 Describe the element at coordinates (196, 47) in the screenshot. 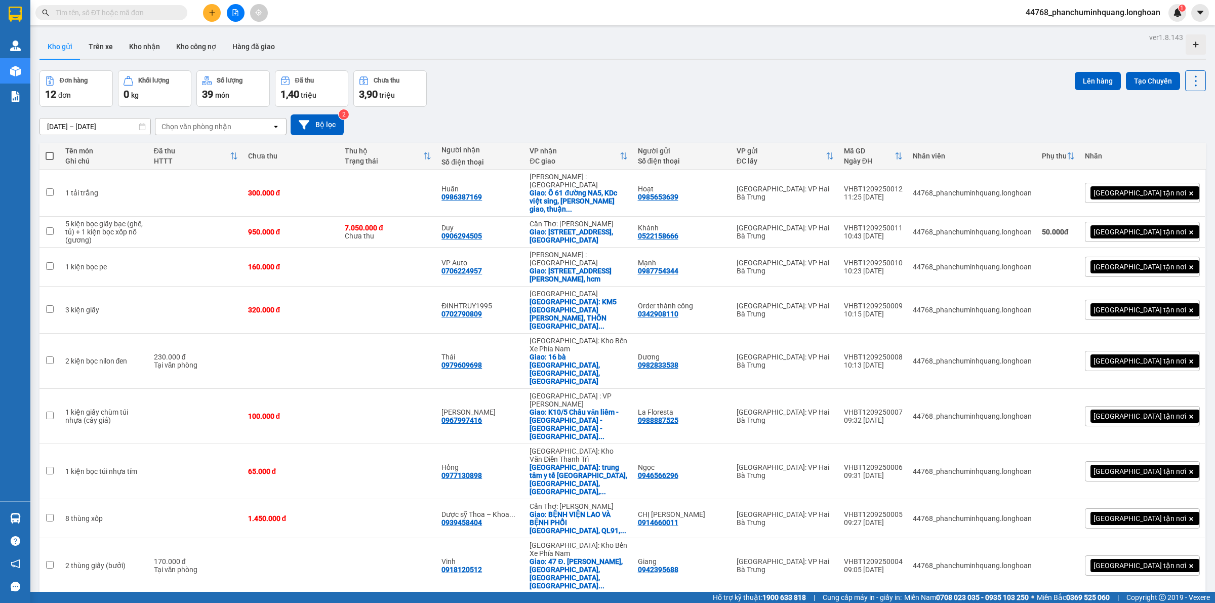

I see `button: Kho công nợ` at that location.